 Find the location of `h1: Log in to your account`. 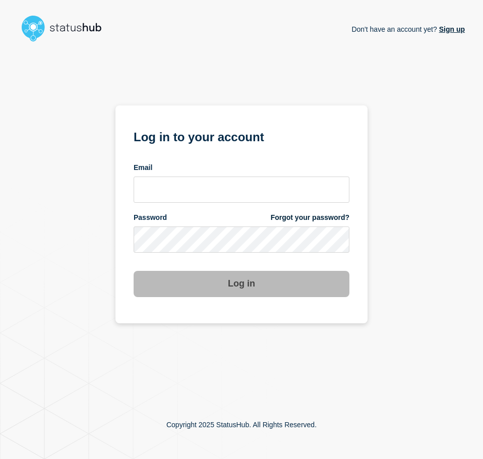

h1: Log in to your account is located at coordinates (242, 136).